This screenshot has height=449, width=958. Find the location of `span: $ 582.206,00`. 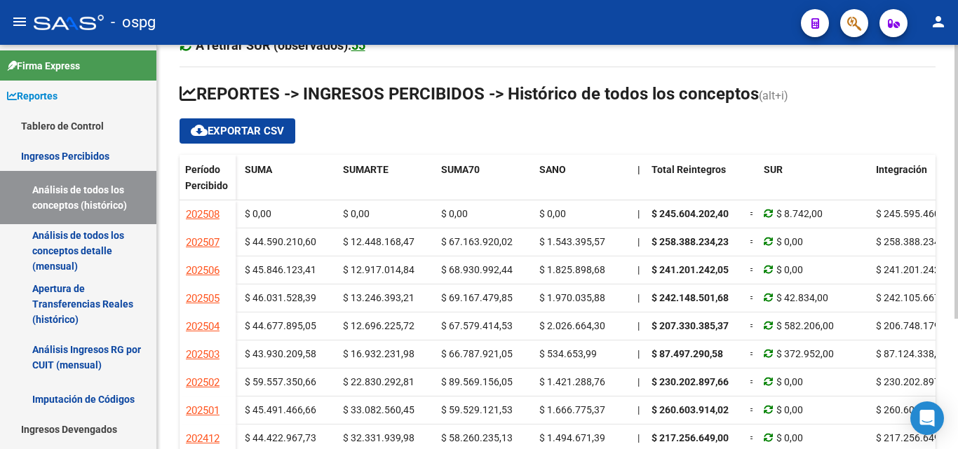

span: $ 582.206,00 is located at coordinates (805, 326).